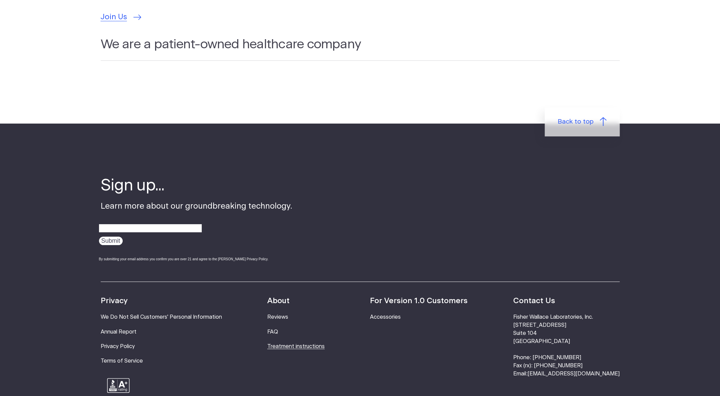 This screenshot has width=720, height=396. I want to click on h2: We are a patient-owned healthcare company, so click(360, 48).